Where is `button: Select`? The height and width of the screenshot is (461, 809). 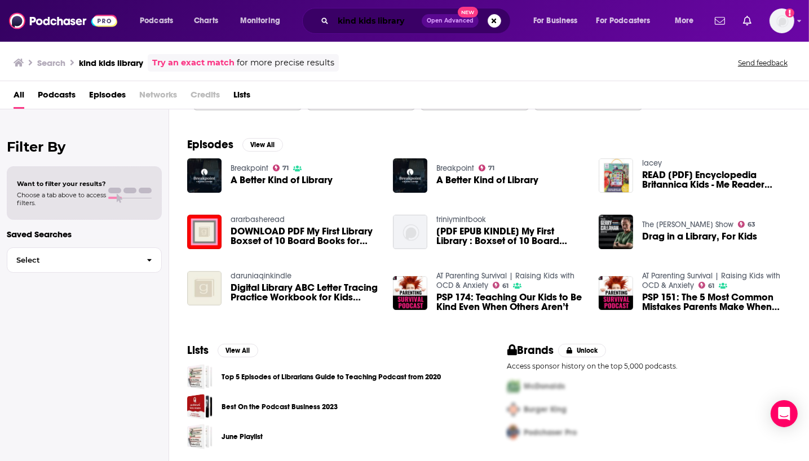
button: Select is located at coordinates (84, 260).